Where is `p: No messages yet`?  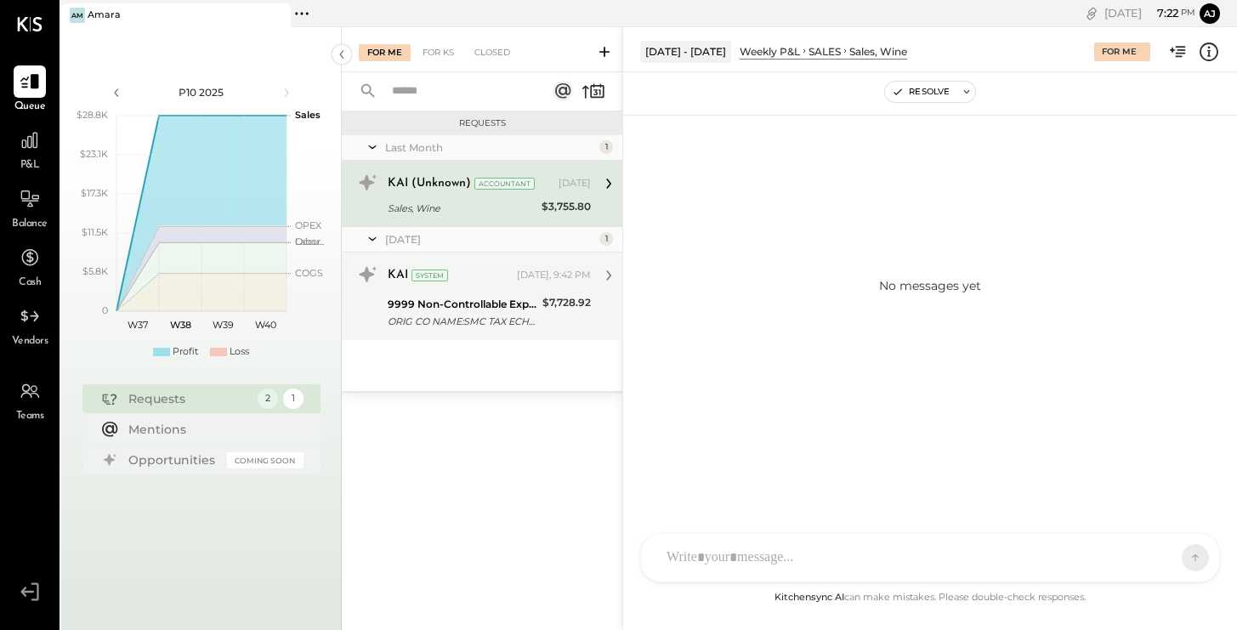 p: No messages yet is located at coordinates (930, 286).